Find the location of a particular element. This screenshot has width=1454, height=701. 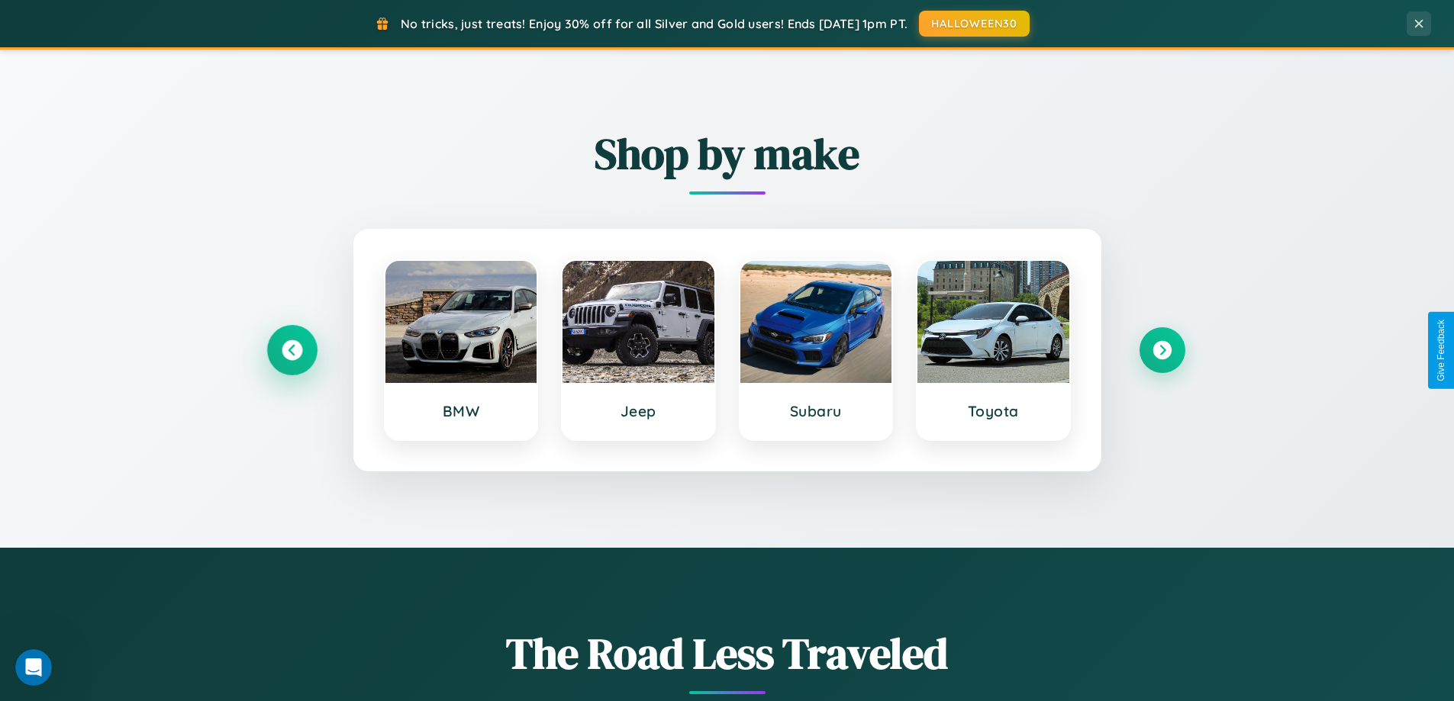

div: Give Feedback is located at coordinates (1441, 350).